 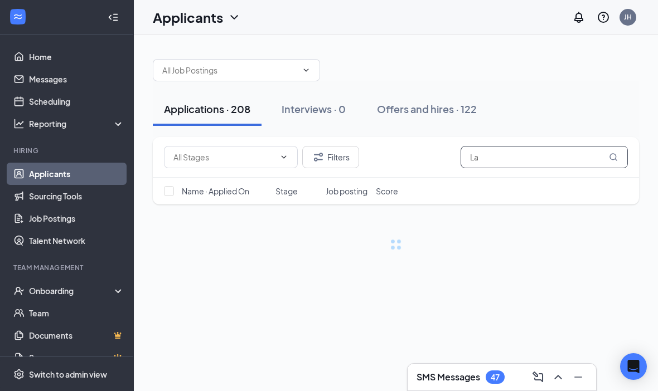 What do you see at coordinates (188, 17) in the screenshot?
I see `h1: Applicants` at bounding box center [188, 17].